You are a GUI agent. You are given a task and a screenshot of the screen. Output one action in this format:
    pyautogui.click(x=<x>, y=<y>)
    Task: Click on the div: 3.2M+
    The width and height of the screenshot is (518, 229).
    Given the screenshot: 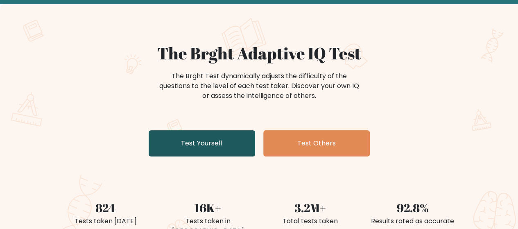 What is the action you would take?
    pyautogui.click(x=311, y=208)
    